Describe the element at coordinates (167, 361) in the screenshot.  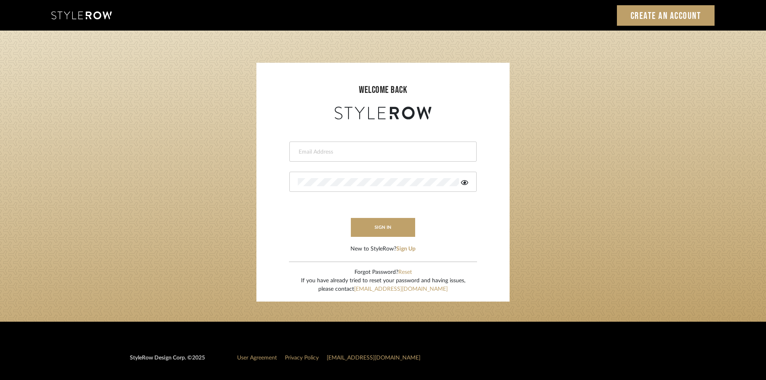
I see `div: StyleRow Design Corp. ©2025` at that location.